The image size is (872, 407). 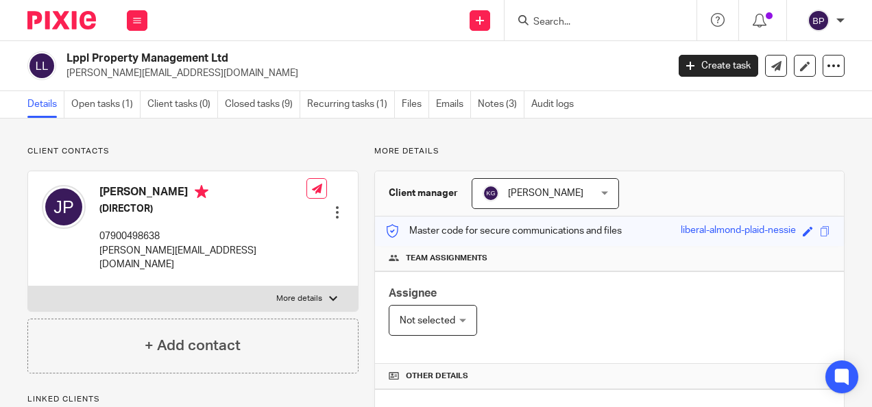 I want to click on input: Search, so click(x=594, y=23).